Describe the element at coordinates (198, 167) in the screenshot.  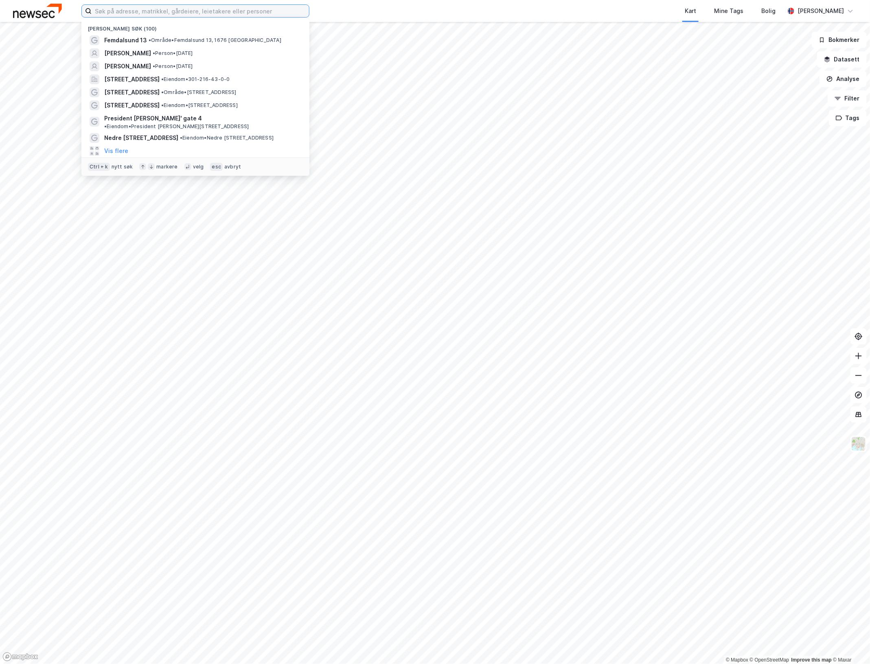
I see `div: velg` at that location.